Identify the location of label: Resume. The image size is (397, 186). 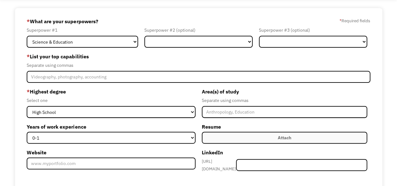
(285, 127).